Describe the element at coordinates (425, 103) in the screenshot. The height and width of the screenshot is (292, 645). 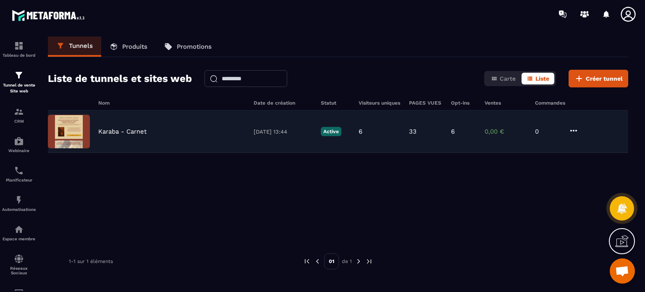
I see `h6: PAGES VUES` at that location.